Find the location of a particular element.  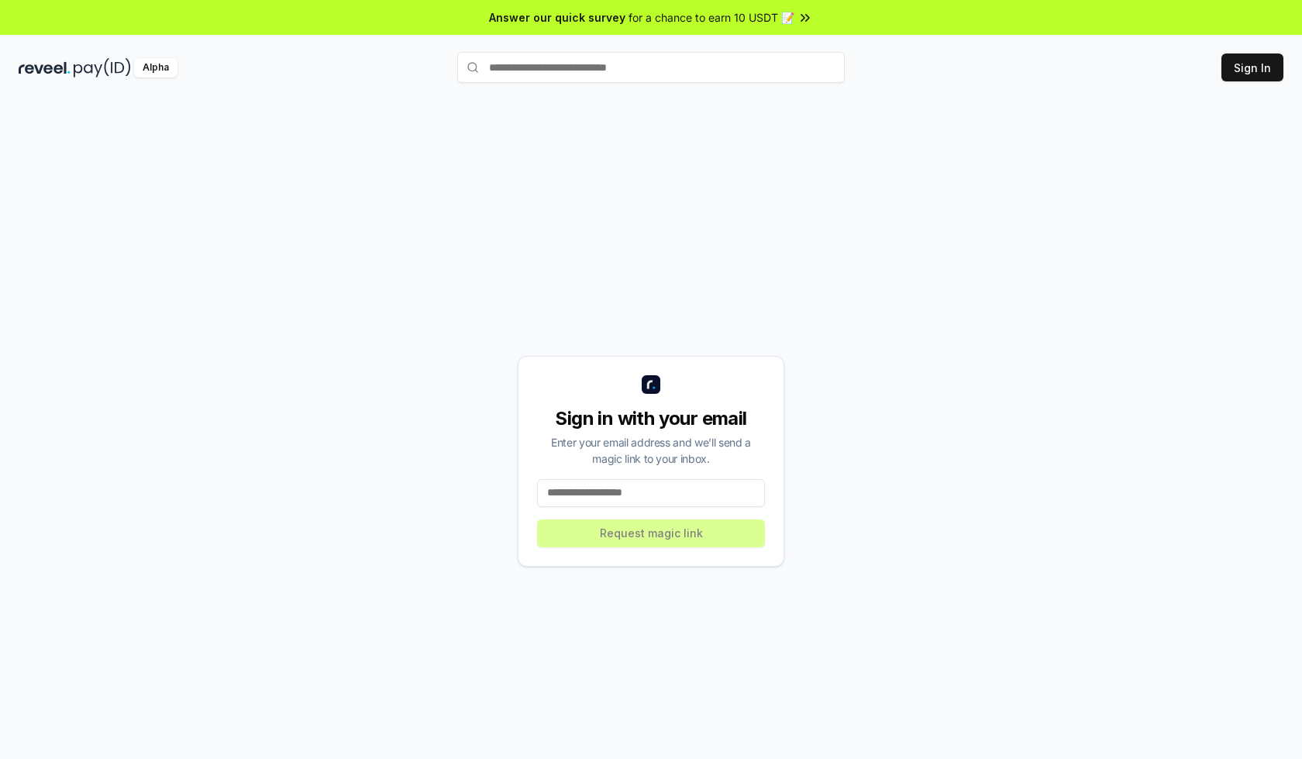

img: reveel_dark is located at coordinates (44, 67).